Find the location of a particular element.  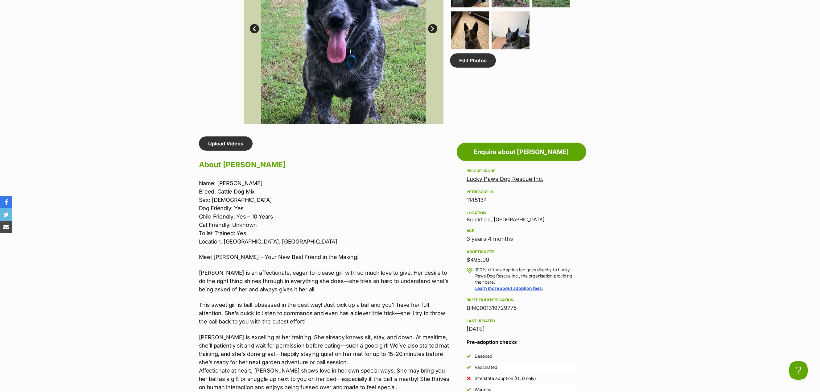

a: Edit Photos is located at coordinates (473, 60).